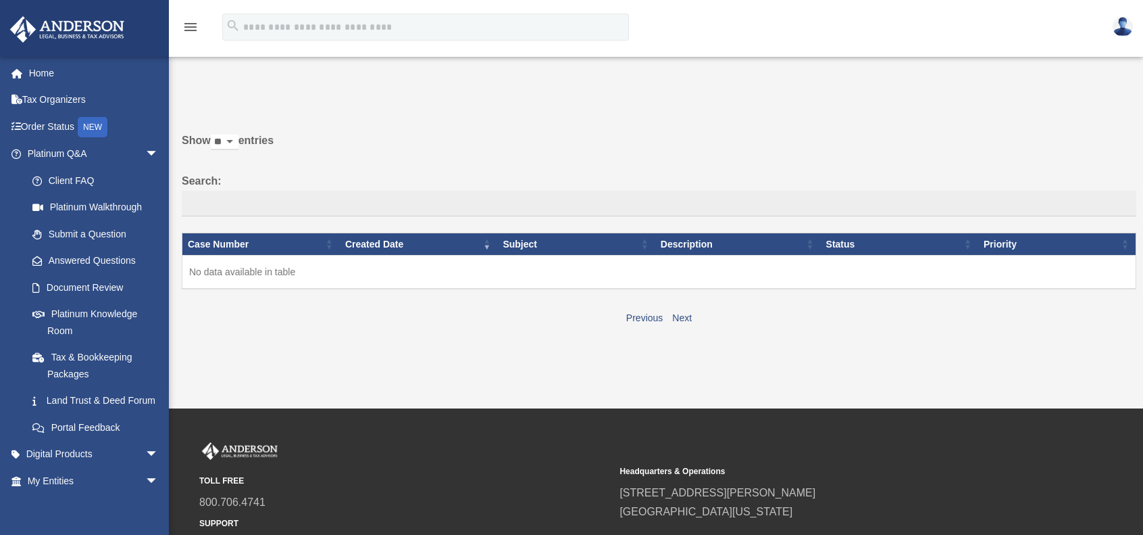 Image resolution: width=1143 pixels, height=535 pixels. What do you see at coordinates (233, 26) in the screenshot?
I see `i: search` at bounding box center [233, 26].